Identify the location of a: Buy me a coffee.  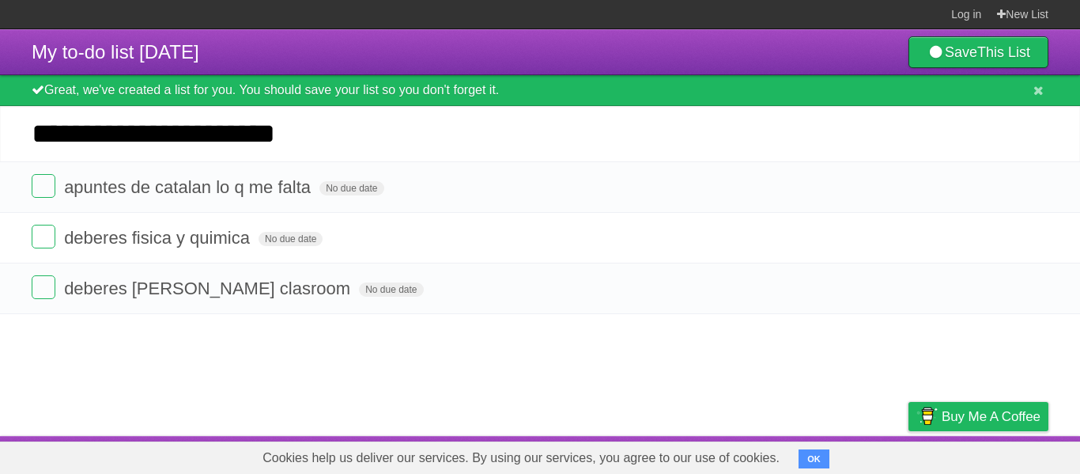
(978, 416).